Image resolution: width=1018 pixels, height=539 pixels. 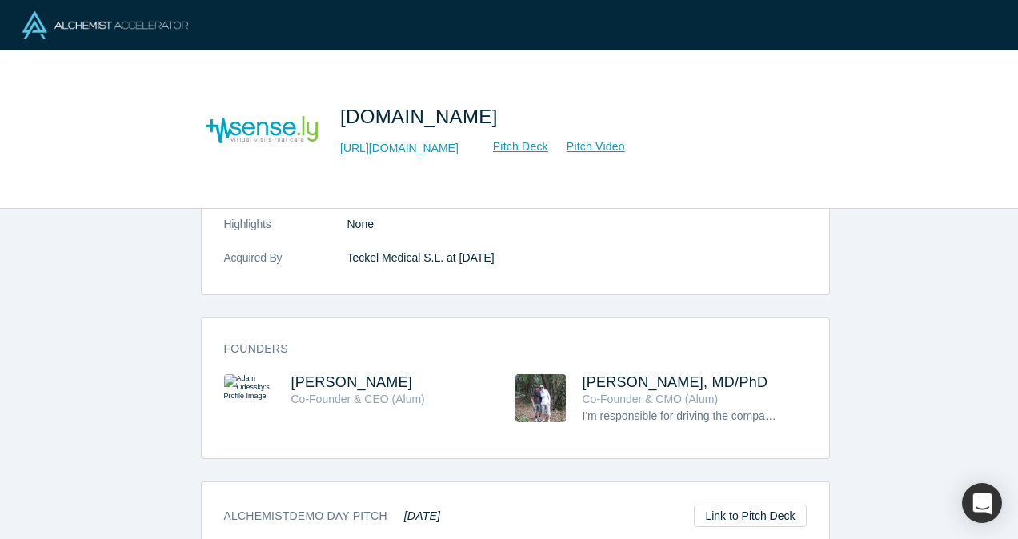 I want to click on span: Co-Founder & CEO (Alum), so click(x=358, y=399).